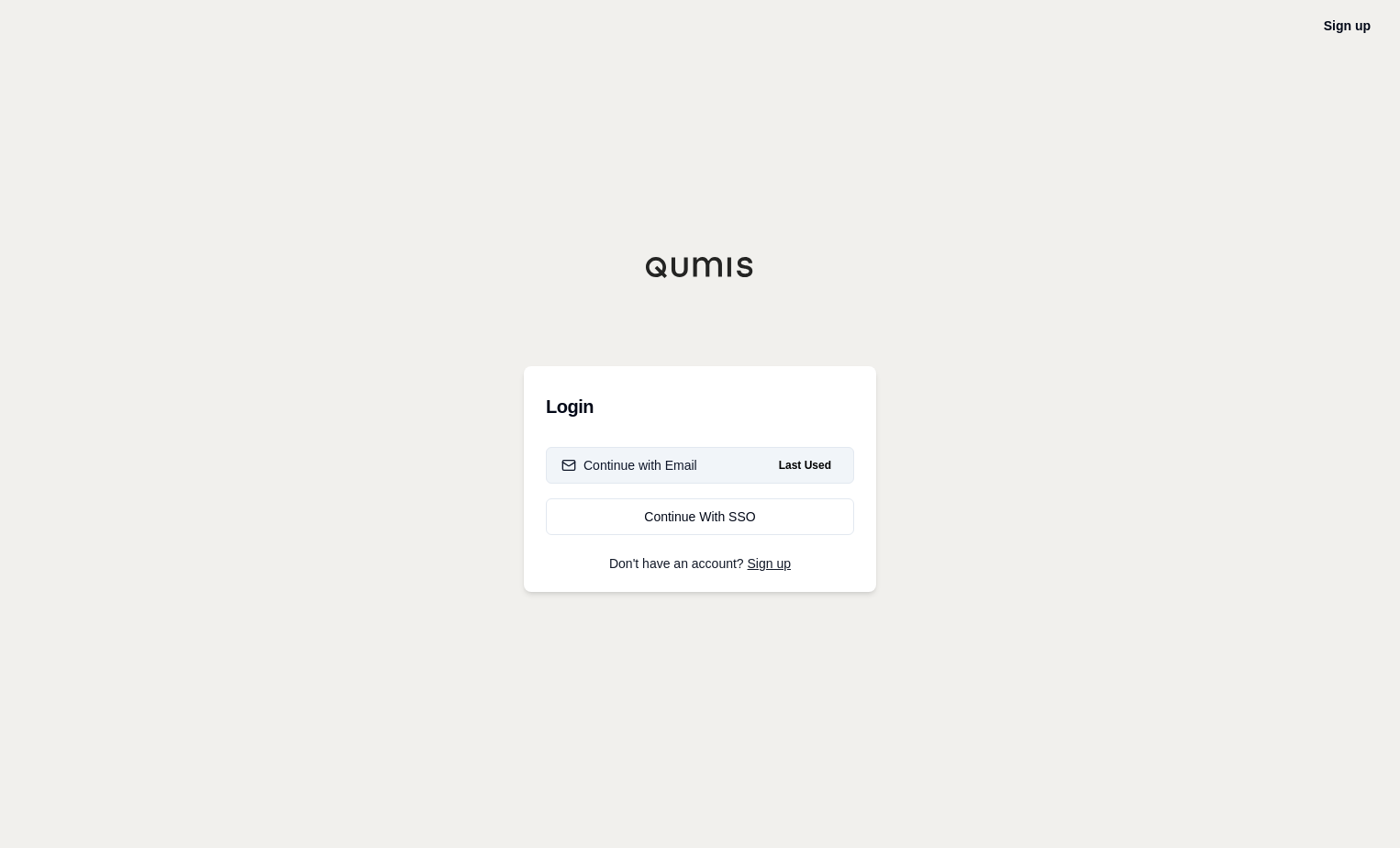 The image size is (1400, 848). Describe the element at coordinates (700, 406) in the screenshot. I see `h3: Login` at that location.